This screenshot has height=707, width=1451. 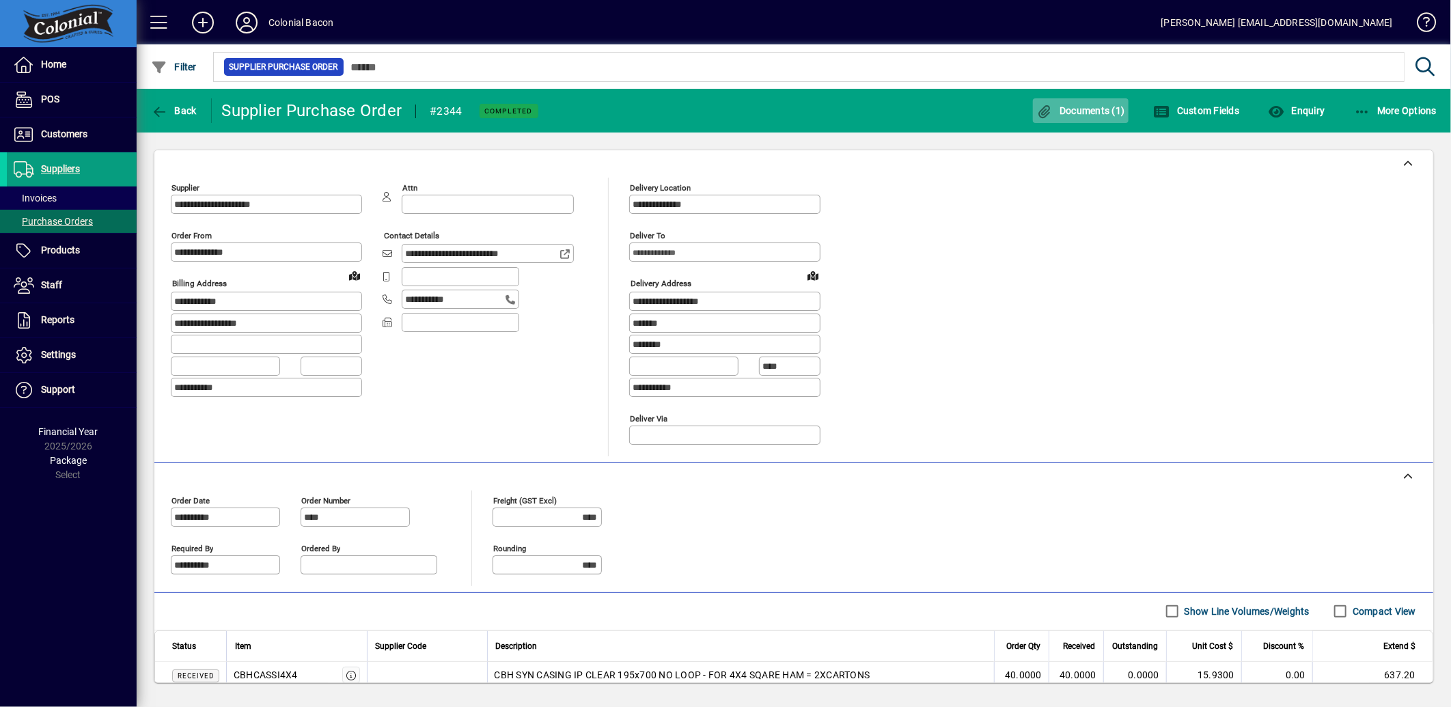 I want to click on button: Add, so click(x=203, y=23).